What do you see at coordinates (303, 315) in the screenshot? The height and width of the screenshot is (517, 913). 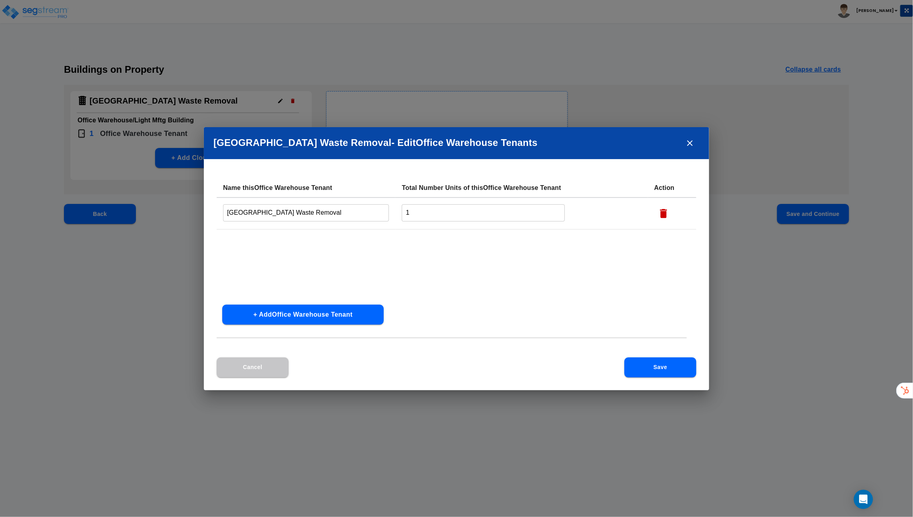 I see `button: + AddOffice Warehouse Tenant` at bounding box center [303, 315].